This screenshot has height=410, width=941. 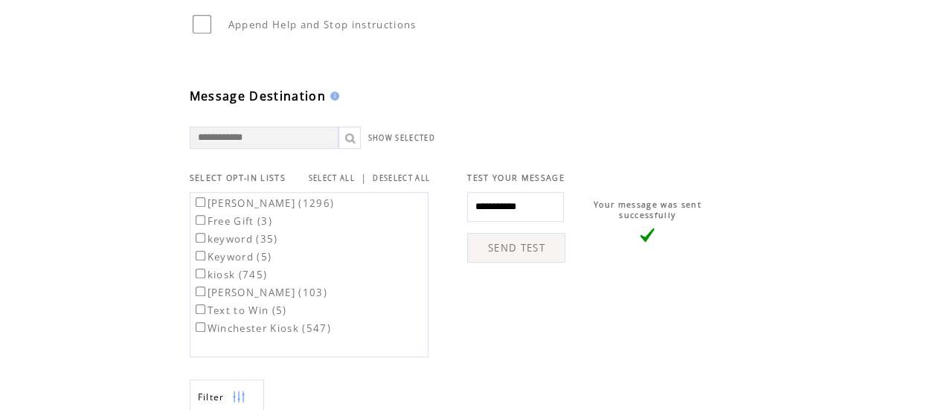 What do you see at coordinates (200, 255) in the screenshot?
I see `input: Keyword (5)` at bounding box center [200, 255].